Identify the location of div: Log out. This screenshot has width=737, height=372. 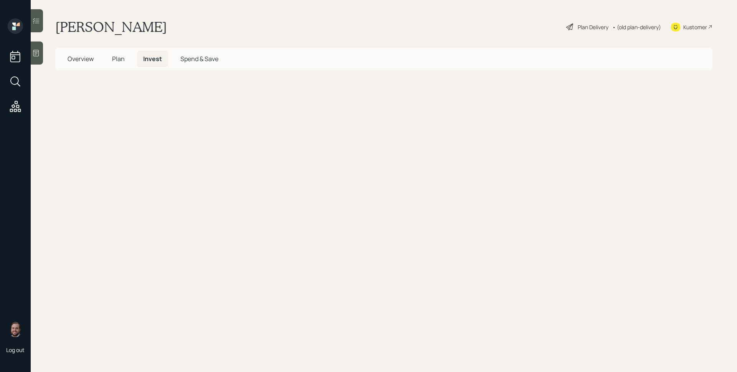
(15, 349).